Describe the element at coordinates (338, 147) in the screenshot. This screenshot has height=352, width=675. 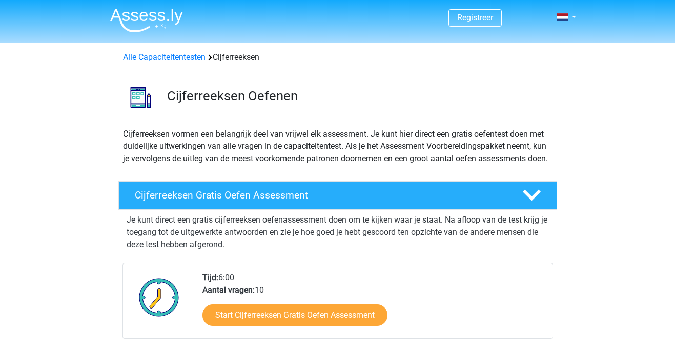
I see `p: Cijferreeksen vormen een belangrijk deel van vrijwel elk assessment. Je kunt hier direct een grat...` at that location.